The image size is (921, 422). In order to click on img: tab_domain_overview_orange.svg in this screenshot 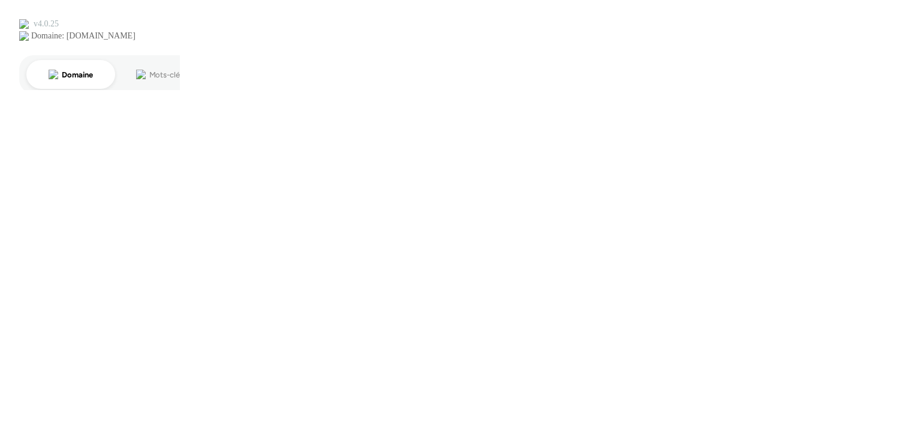, I will do `click(53, 74)`.